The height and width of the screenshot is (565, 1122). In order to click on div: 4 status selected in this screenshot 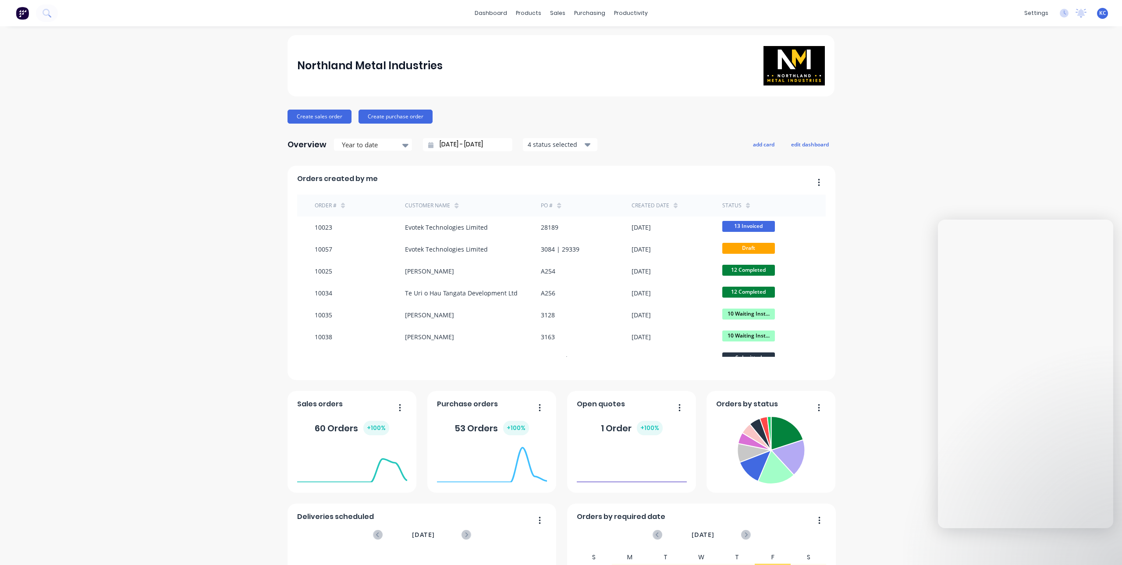, I will do `click(555, 144)`.